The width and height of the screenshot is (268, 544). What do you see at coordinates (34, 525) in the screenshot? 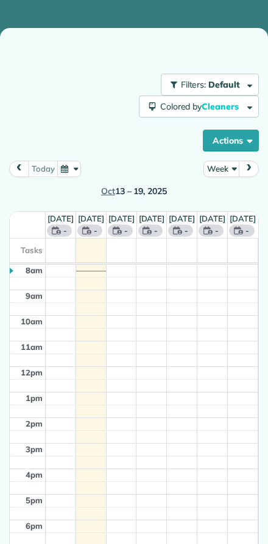
I see `span: 6pm` at bounding box center [34, 525].